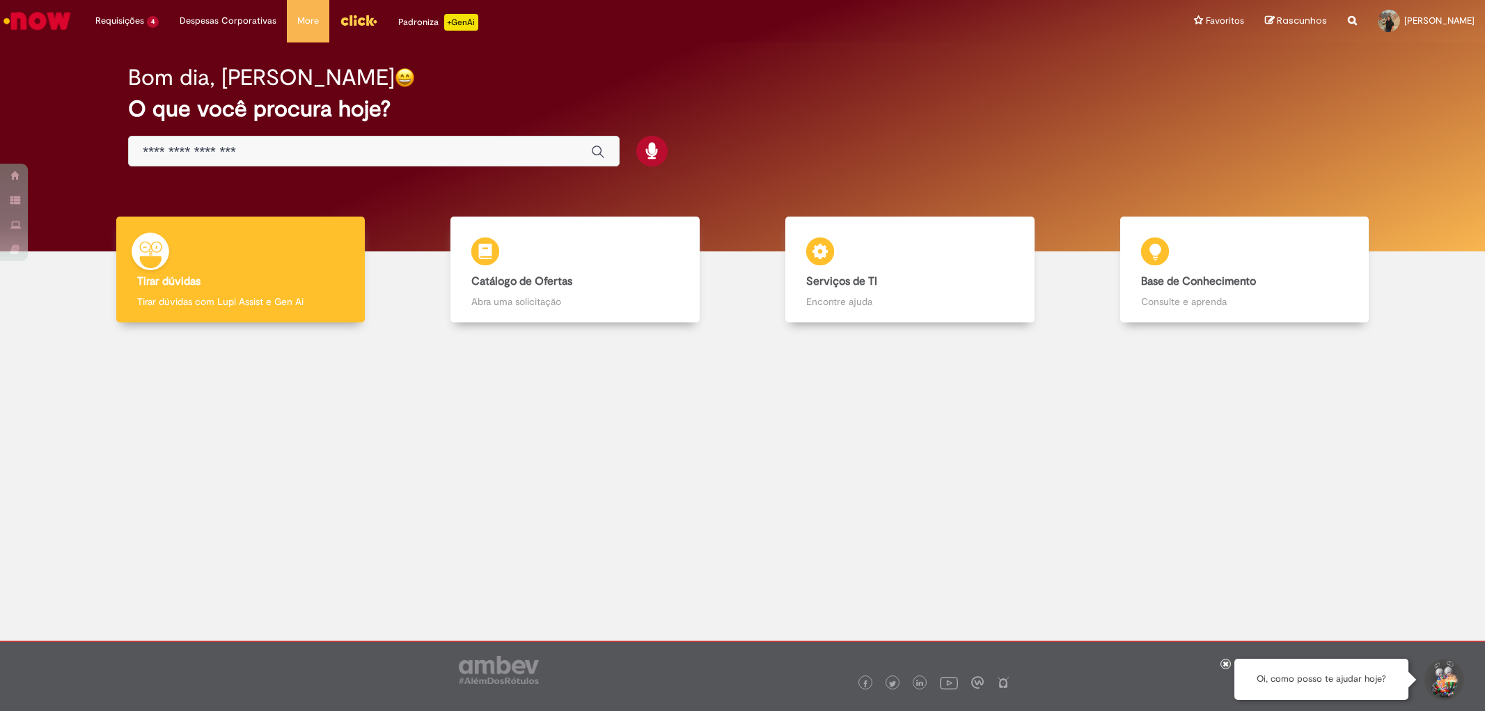  I want to click on a: Rascunhos, so click(1295, 21).